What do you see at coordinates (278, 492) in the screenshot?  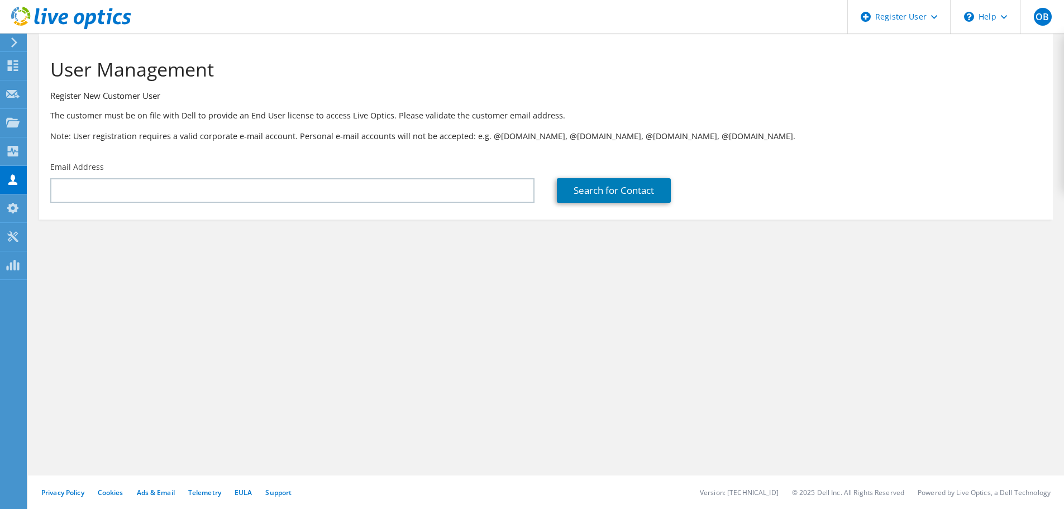 I see `a: Support` at bounding box center [278, 492].